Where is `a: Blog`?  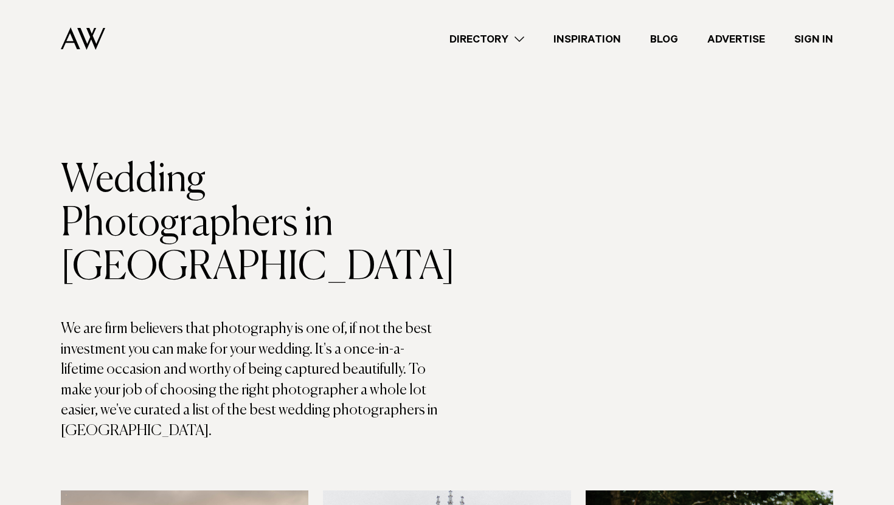 a: Blog is located at coordinates (664, 39).